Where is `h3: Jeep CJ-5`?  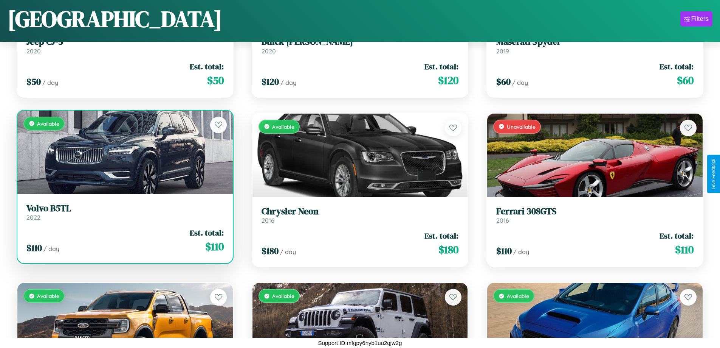 h3: Jeep CJ-5 is located at coordinates (125, 42).